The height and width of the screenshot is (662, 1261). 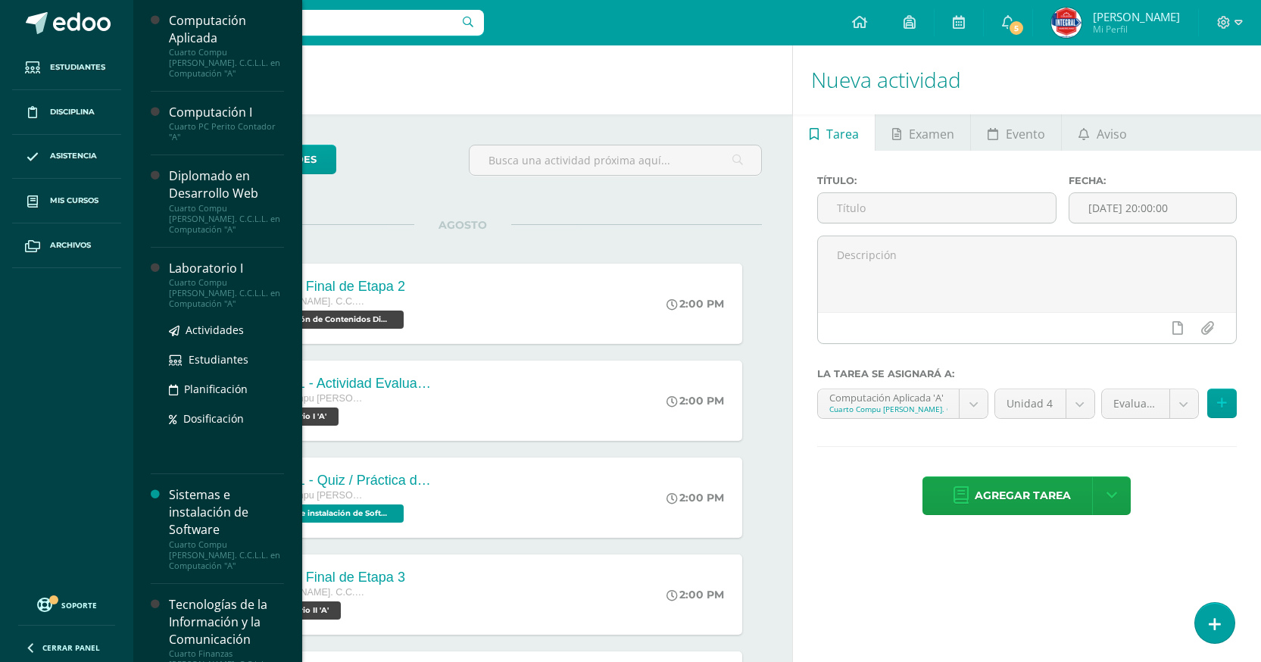 I want to click on span: Aviso, so click(x=1112, y=134).